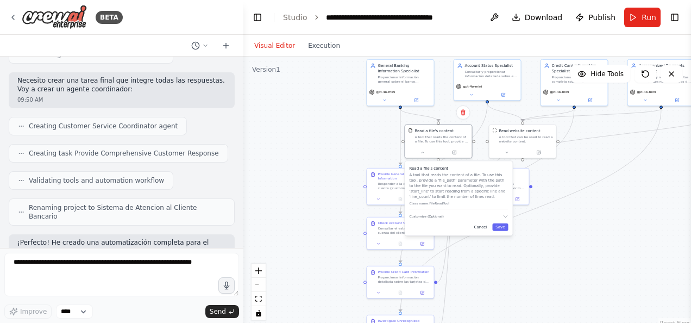 This screenshot has width=691, height=323. Describe the element at coordinates (401, 282) in the screenshot. I see `div: Provide Credit Card InformationProporcionar información detallada sobre las tarjetas de crédito d...` at that location.